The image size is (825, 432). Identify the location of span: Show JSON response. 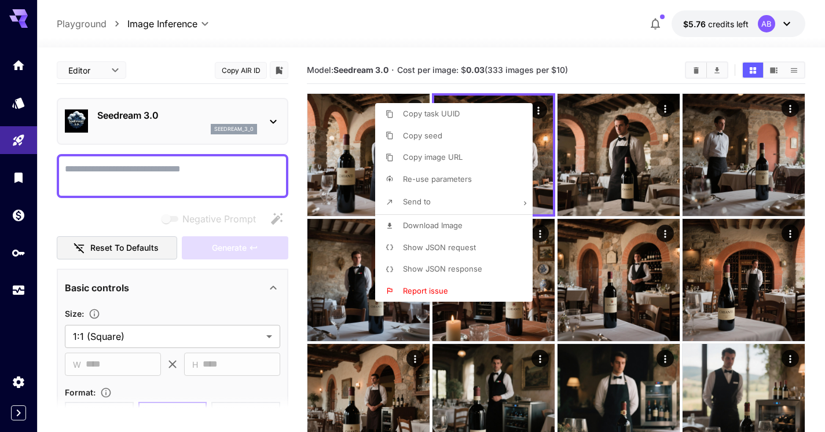
(442, 269).